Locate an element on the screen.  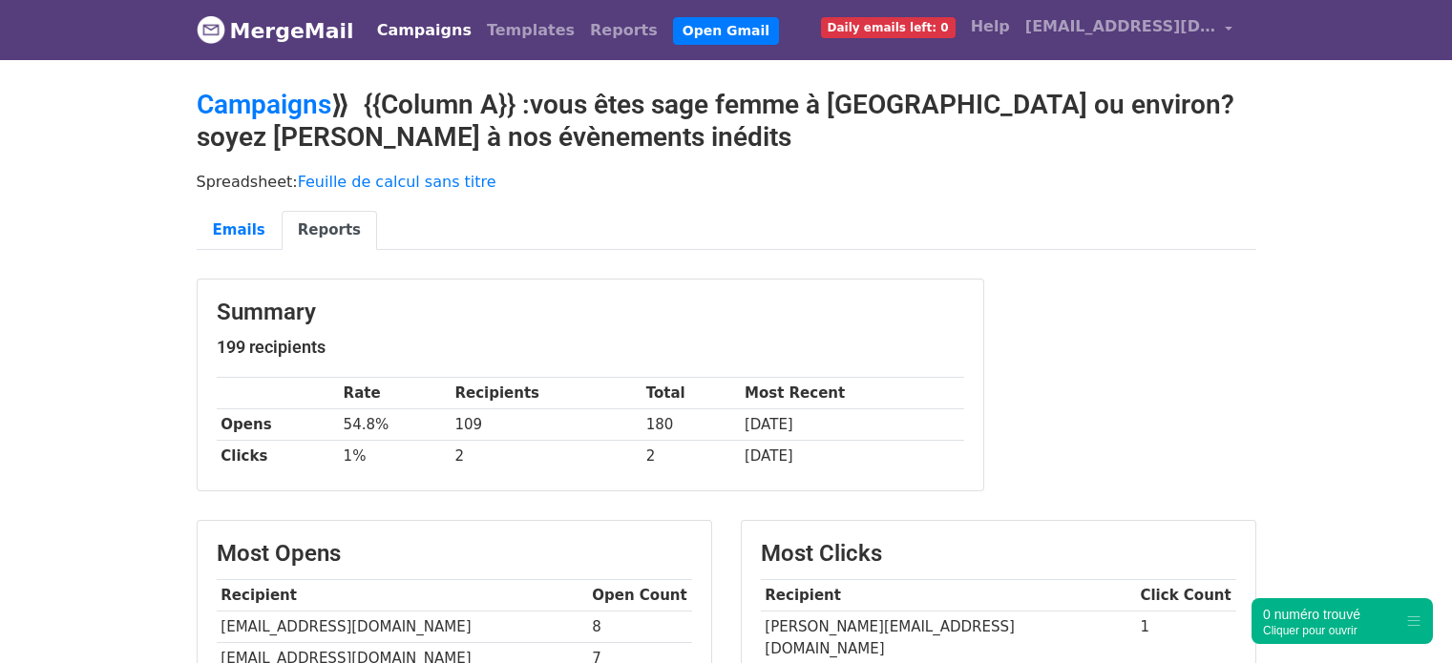
td: 54.8% is located at coordinates (394, 425).